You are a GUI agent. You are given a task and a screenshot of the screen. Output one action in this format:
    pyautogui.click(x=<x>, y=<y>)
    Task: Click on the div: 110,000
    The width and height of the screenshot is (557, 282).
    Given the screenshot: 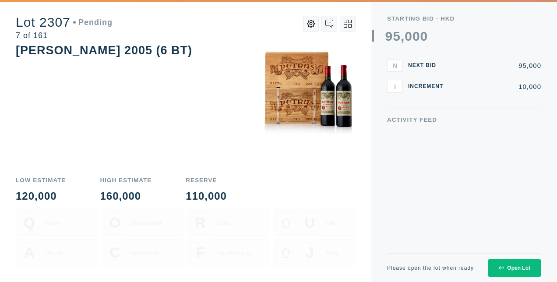 What is the action you would take?
    pyautogui.click(x=206, y=196)
    